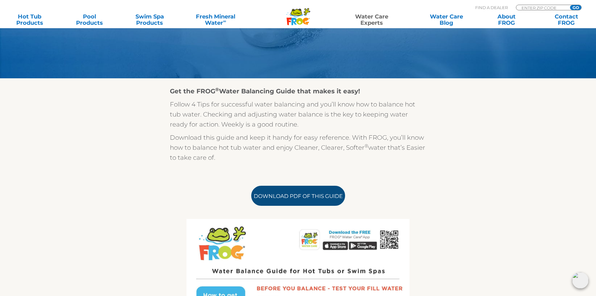  Describe the element at coordinates (567, 20) in the screenshot. I see `a: ContactFROG` at that location.